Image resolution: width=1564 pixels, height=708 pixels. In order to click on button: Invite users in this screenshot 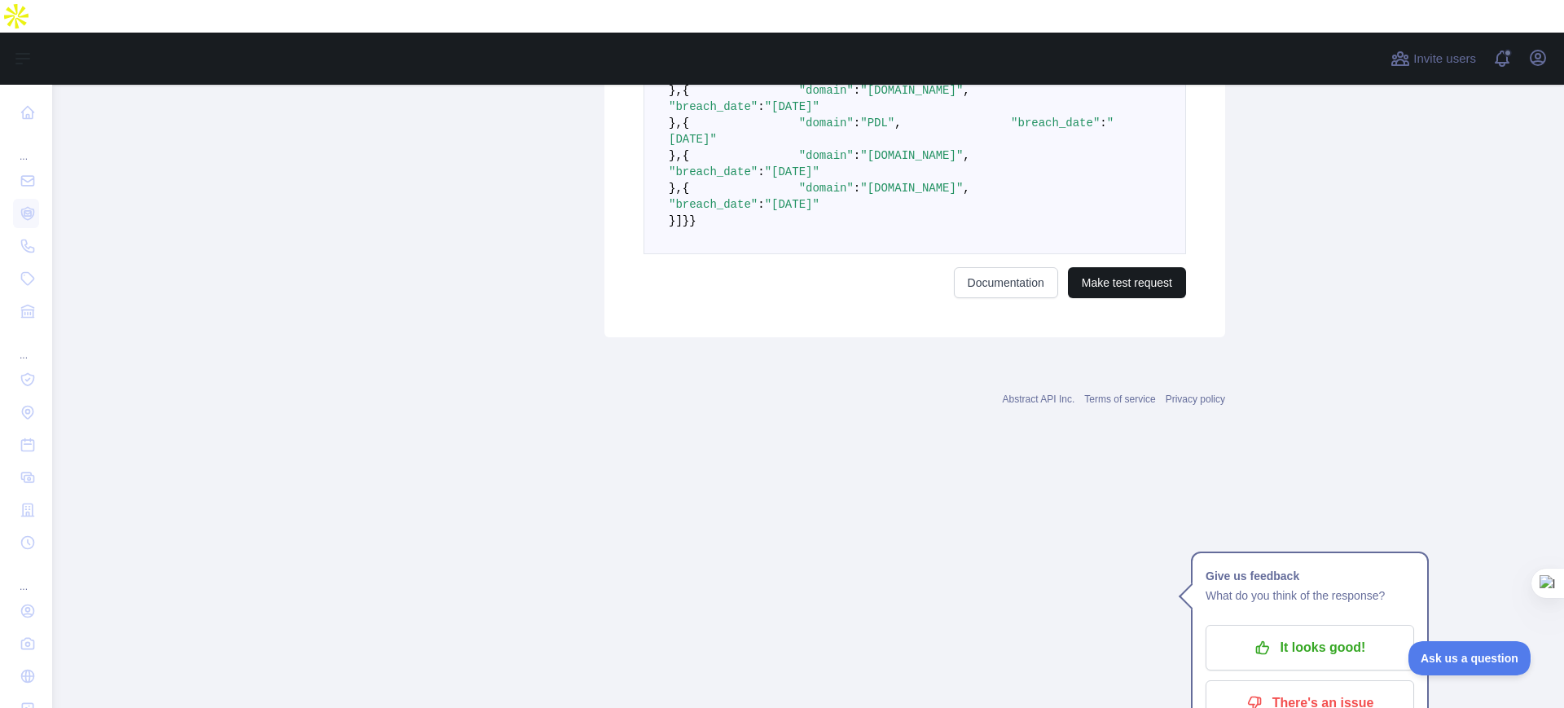, I will do `click(1433, 59)`.